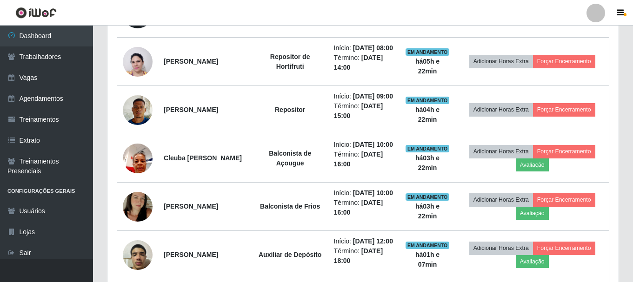 This screenshot has height=282, width=633. I want to click on strong: há 01 h e 07 min, so click(427, 259).